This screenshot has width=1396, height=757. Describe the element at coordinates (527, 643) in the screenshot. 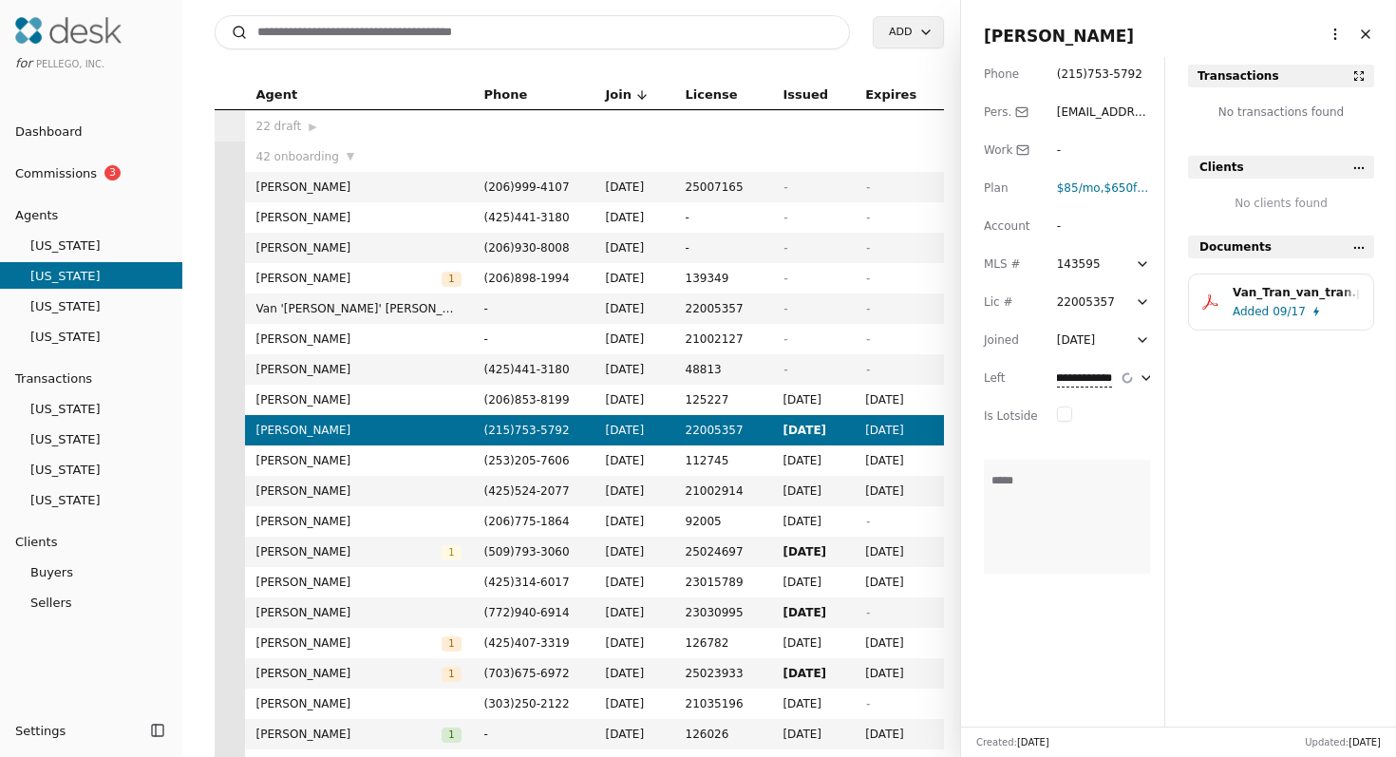

I see `span: ( 425 ) 407 - 3319` at that location.